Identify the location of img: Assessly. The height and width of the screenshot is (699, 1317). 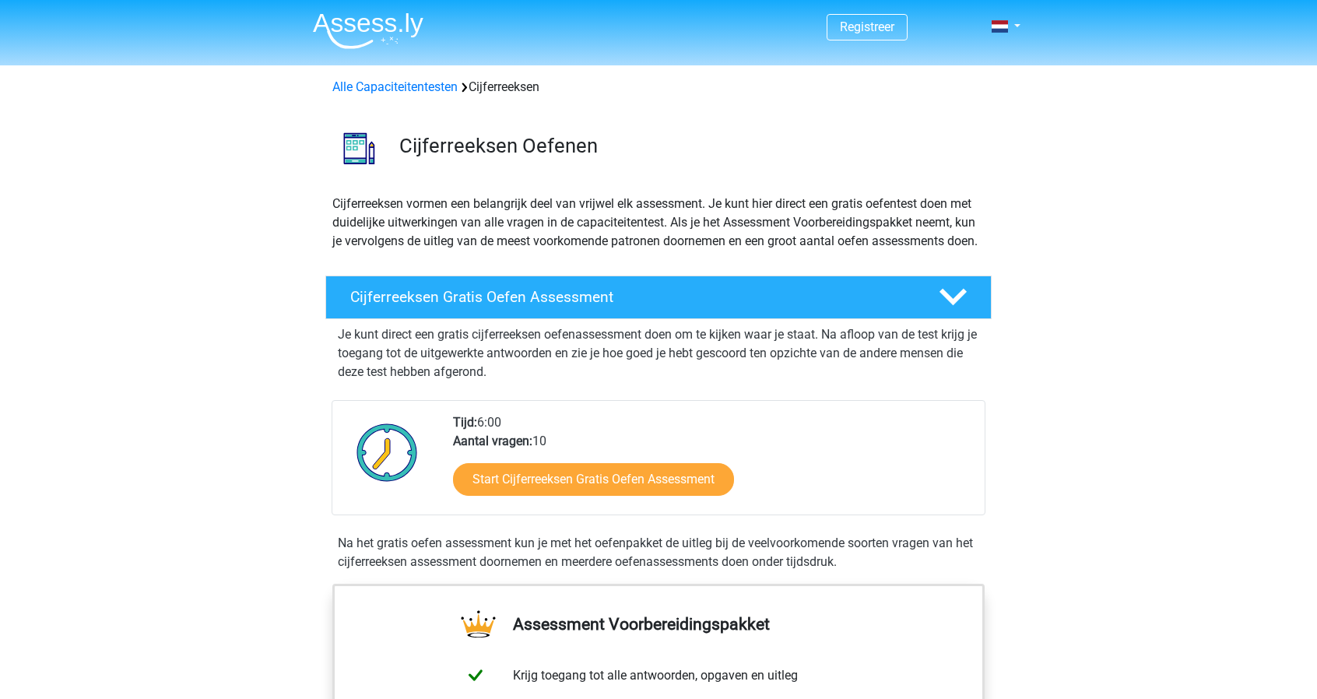
(368, 30).